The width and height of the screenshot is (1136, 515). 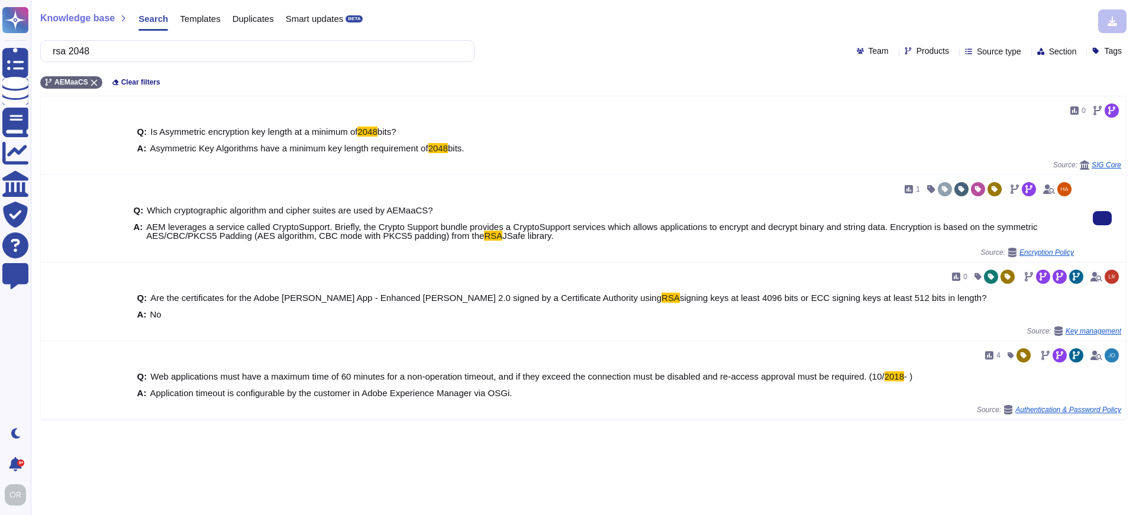 I want to click on span: Source type, so click(x=999, y=51).